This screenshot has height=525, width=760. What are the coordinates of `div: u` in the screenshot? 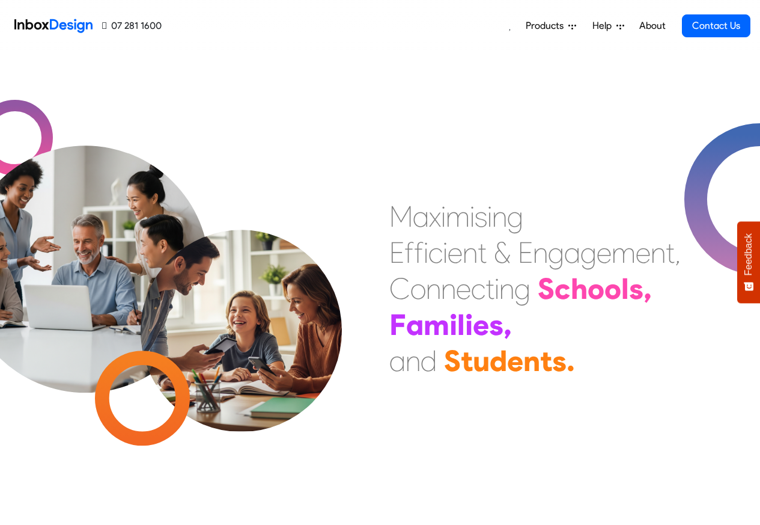 It's located at (481, 361).